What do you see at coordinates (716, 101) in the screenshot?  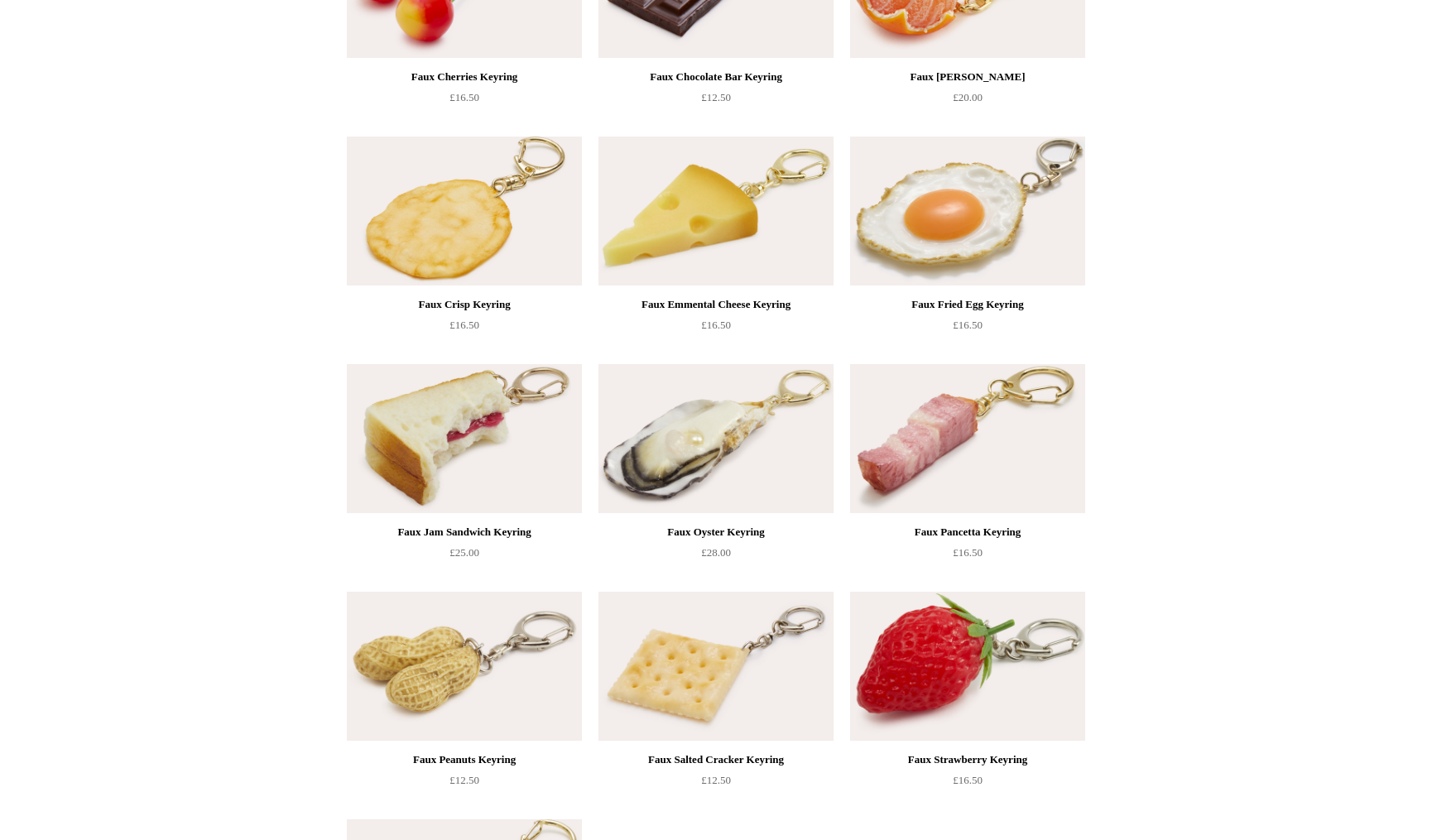 I see `a: Faux Chocolate Bar Keyring £12.50` at bounding box center [716, 101].